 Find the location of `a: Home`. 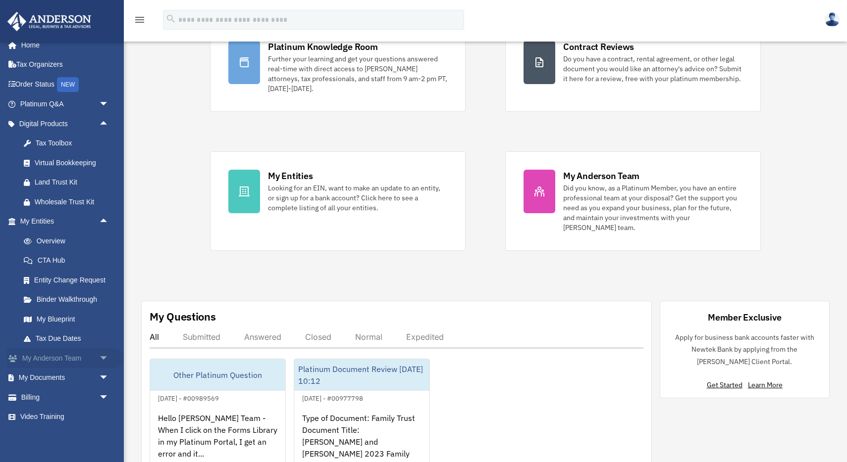

a: Home is located at coordinates (63, 45).